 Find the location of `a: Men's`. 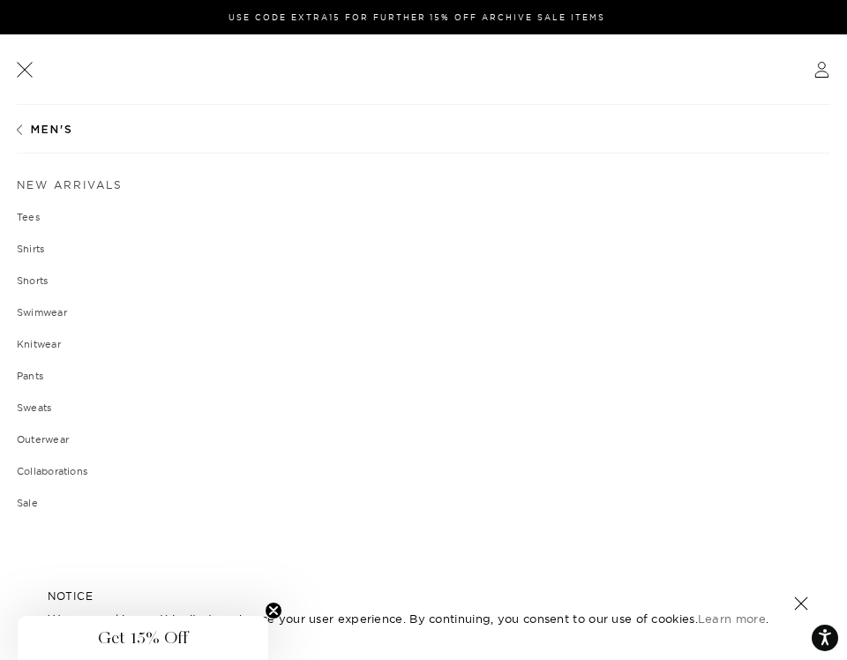

a: Men's is located at coordinates (45, 129).